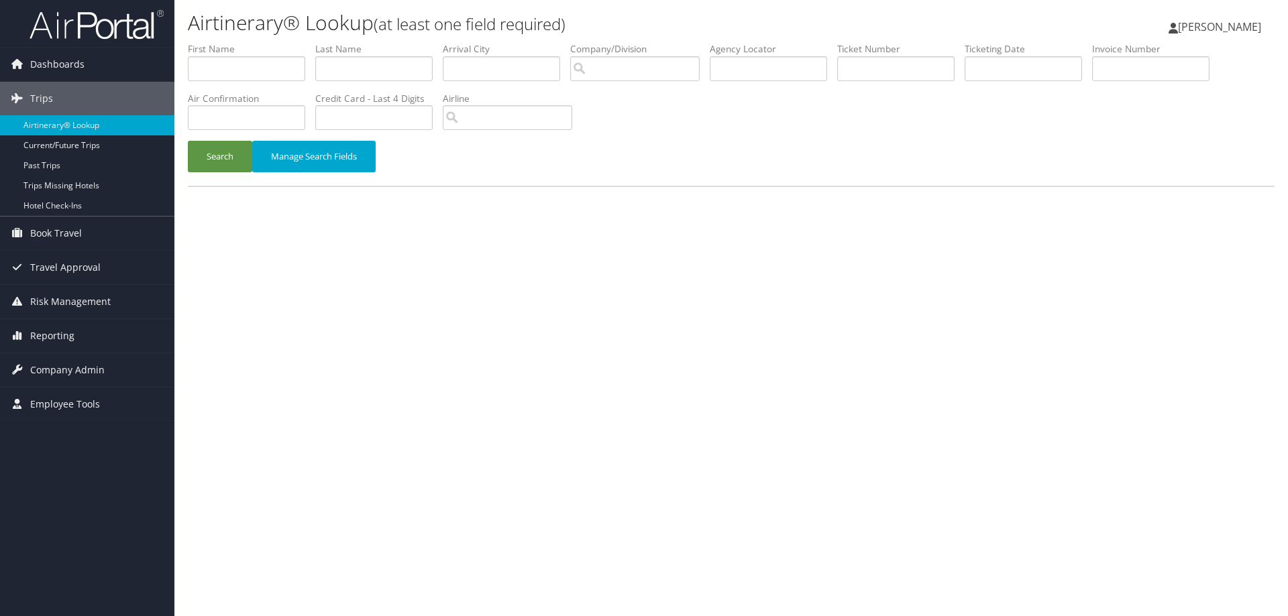 This screenshot has width=1288, height=616. Describe the element at coordinates (67, 370) in the screenshot. I see `span: Company Admin` at that location.